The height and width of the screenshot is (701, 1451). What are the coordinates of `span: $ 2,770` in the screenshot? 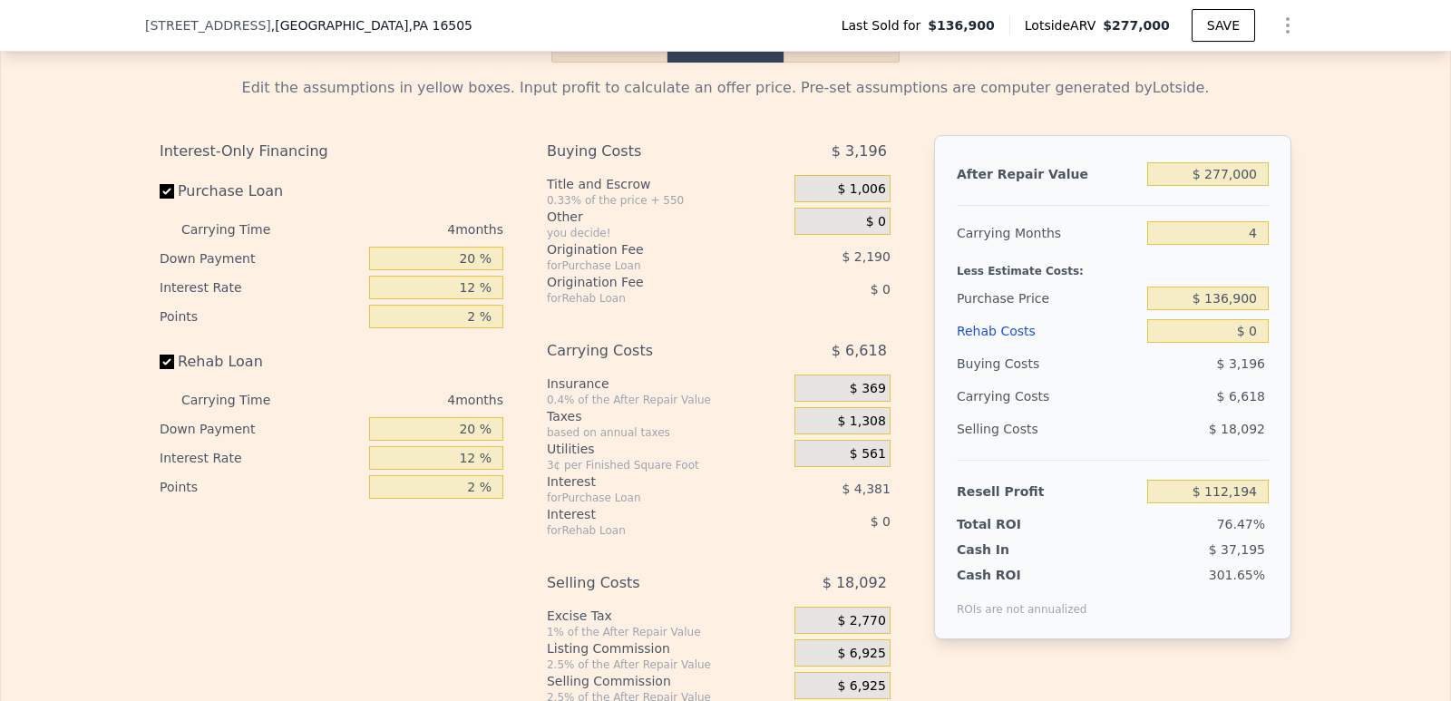 It's located at (860, 621).